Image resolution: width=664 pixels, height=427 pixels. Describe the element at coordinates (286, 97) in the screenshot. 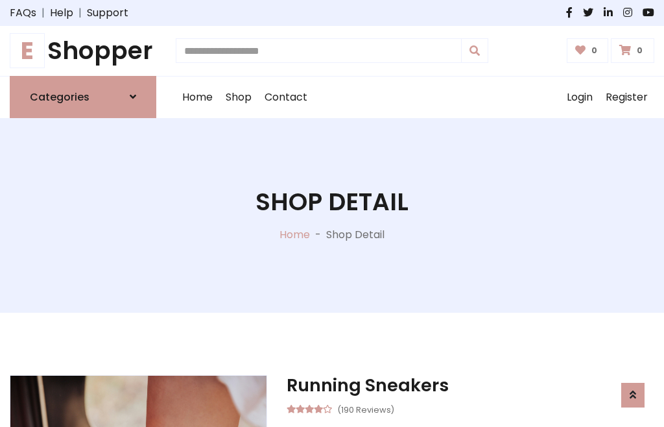

I see `a: Contact` at that location.